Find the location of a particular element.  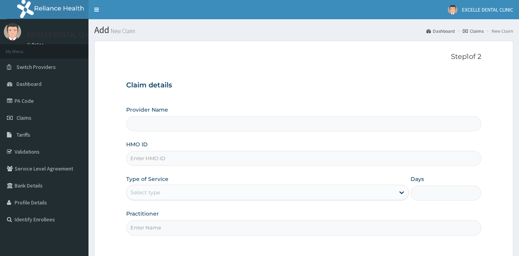

input: Enter Name is located at coordinates (304, 227).